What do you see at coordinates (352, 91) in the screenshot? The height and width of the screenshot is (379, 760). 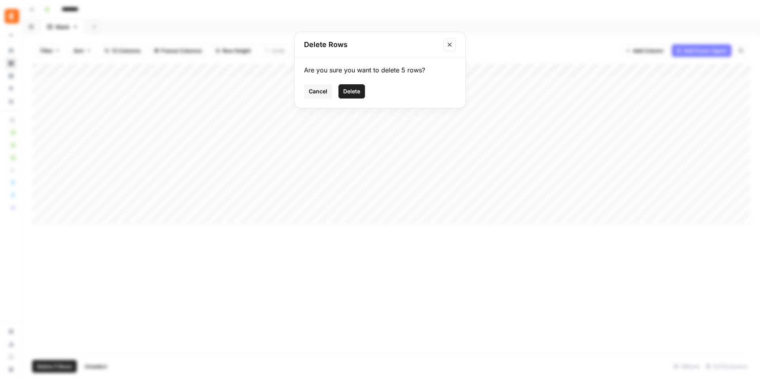 I see `span: Delete` at bounding box center [352, 91].